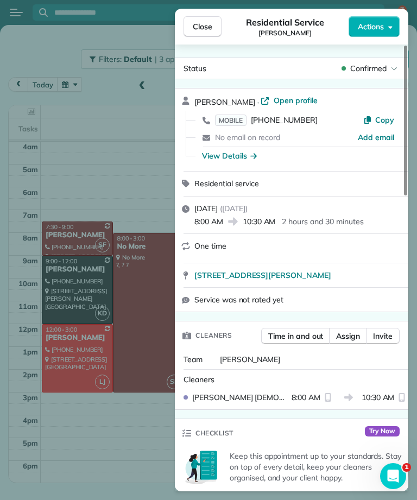  Describe the element at coordinates (203, 27) in the screenshot. I see `span: Close` at that location.